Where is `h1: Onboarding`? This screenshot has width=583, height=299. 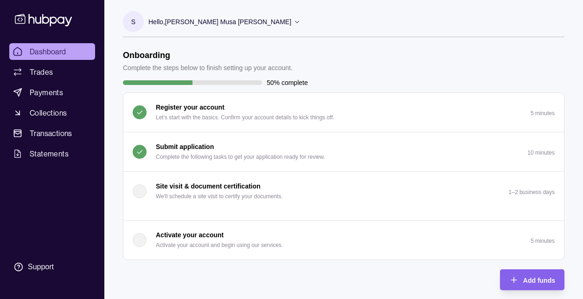 h1: Onboarding is located at coordinates (208, 55).